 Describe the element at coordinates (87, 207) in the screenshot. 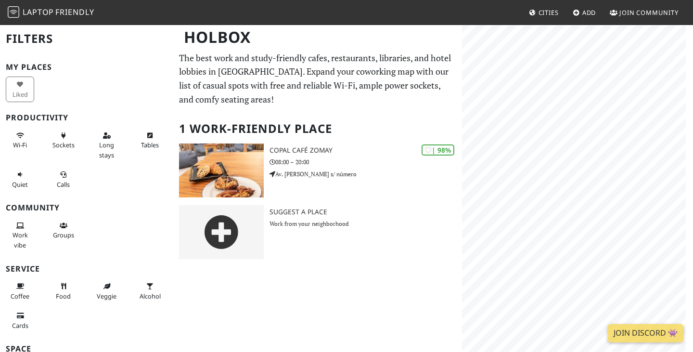

I see `h3: Community` at that location.